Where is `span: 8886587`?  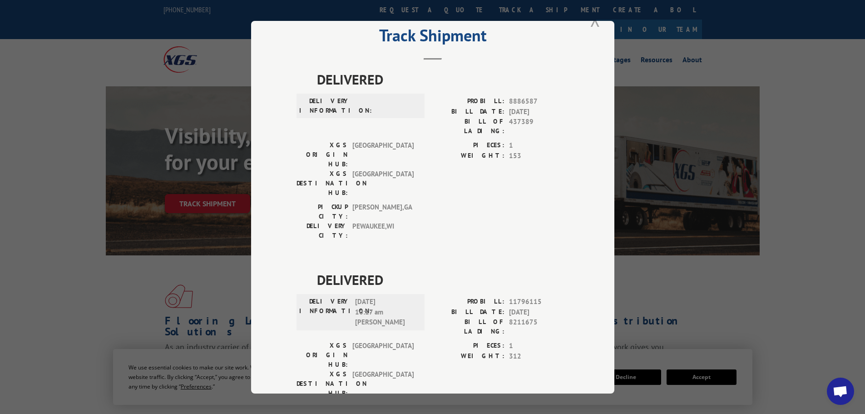 span: 8886587 is located at coordinates (539, 101).